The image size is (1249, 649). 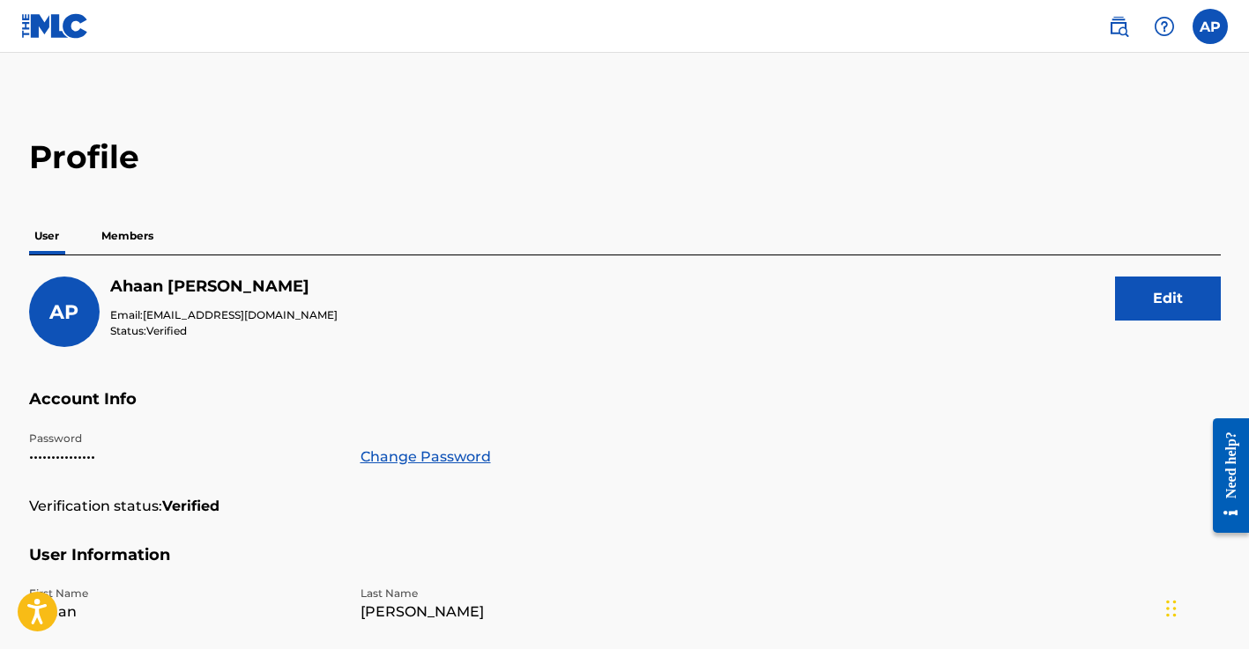 I want to click on img: search, so click(x=1118, y=26).